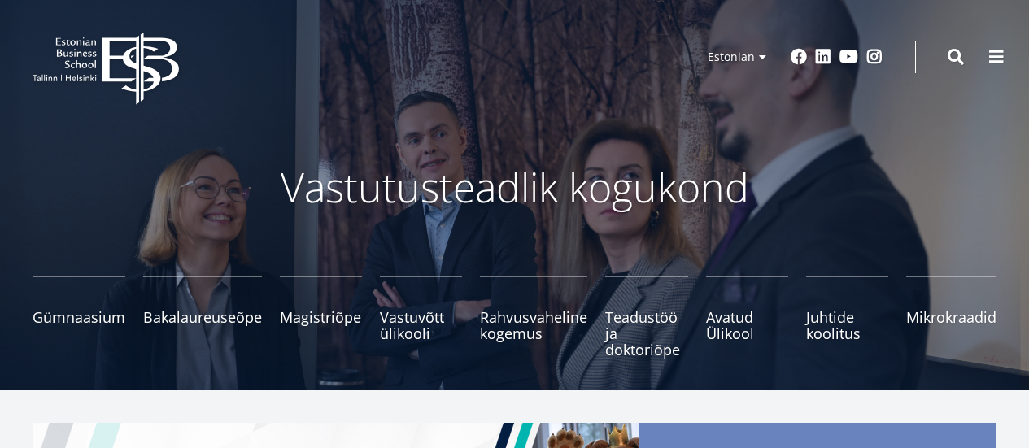 Image resolution: width=1029 pixels, height=448 pixels. What do you see at coordinates (847, 317) in the screenshot?
I see `a: Juhtide koolitus` at bounding box center [847, 317].